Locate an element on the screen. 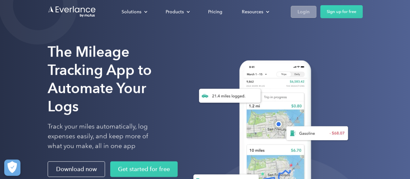 The height and width of the screenshot is (179, 410). div: Pricing is located at coordinates (215, 12).